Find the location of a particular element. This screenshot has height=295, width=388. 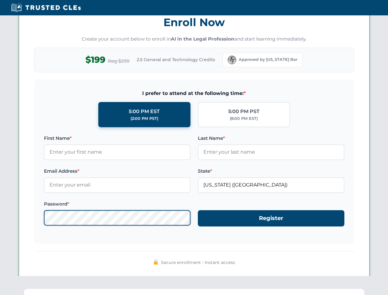

span: I prefer to attend at the following time: is located at coordinates (194, 93).